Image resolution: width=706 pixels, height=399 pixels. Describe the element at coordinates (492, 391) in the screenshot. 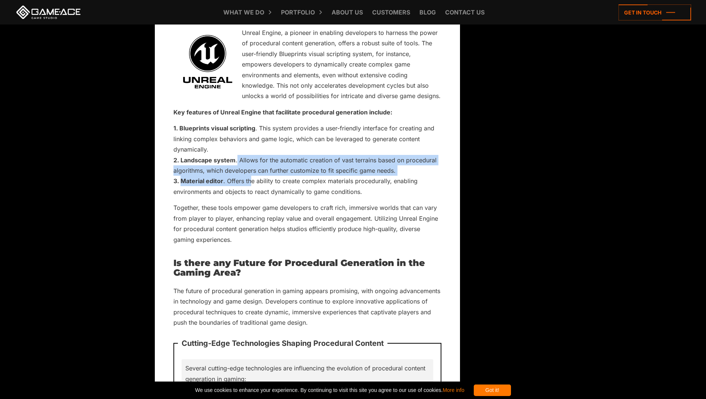

I see `div: Got it!` at that location.